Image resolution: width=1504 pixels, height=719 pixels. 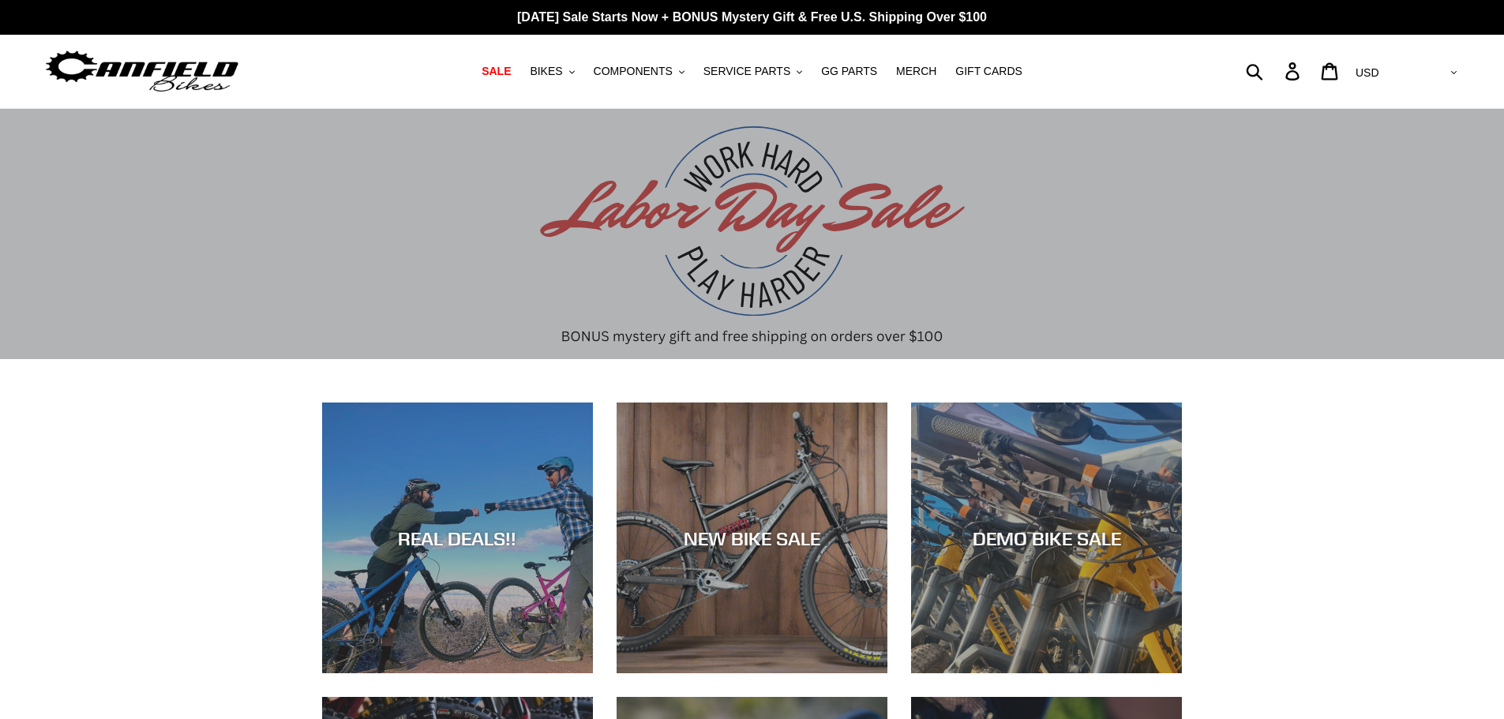 I want to click on input: Search, so click(x=1274, y=71).